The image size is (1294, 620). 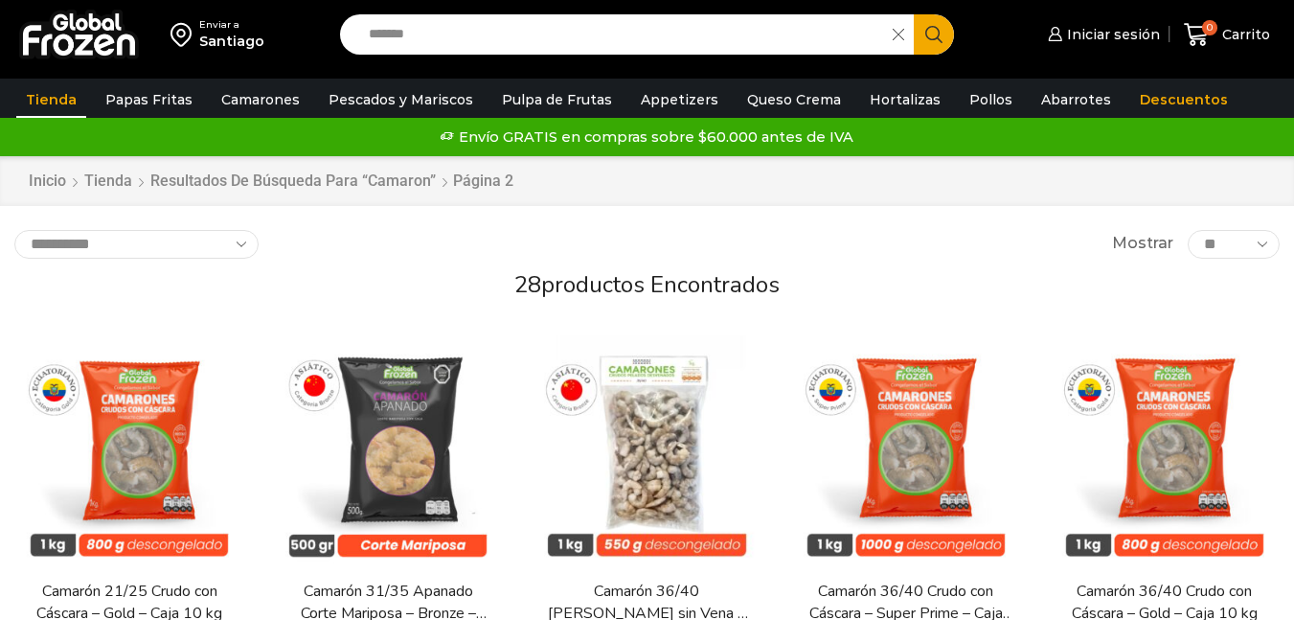 I want to click on a: Inicio, so click(x=47, y=181).